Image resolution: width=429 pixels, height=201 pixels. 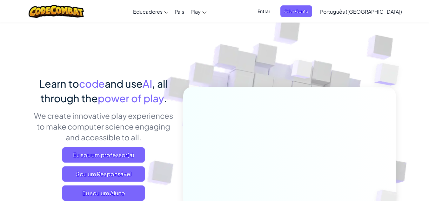 What do you see at coordinates (179, 11) in the screenshot?
I see `a: Pais` at bounding box center [179, 11].